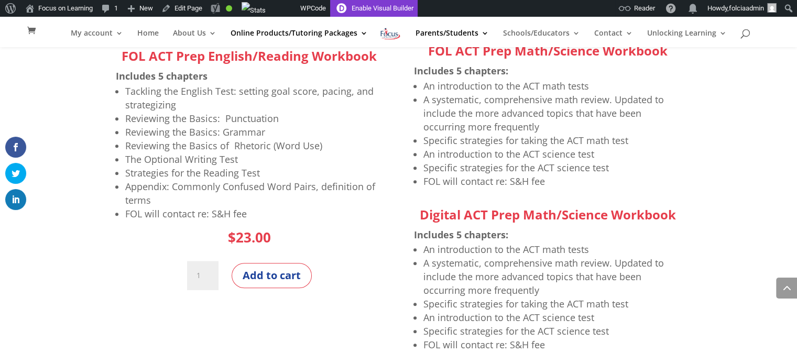 This screenshot has height=364, width=797. Describe the element at coordinates (548, 50) in the screenshot. I see `strong: FOL ACT Prep Math/Science Workbook` at that location.